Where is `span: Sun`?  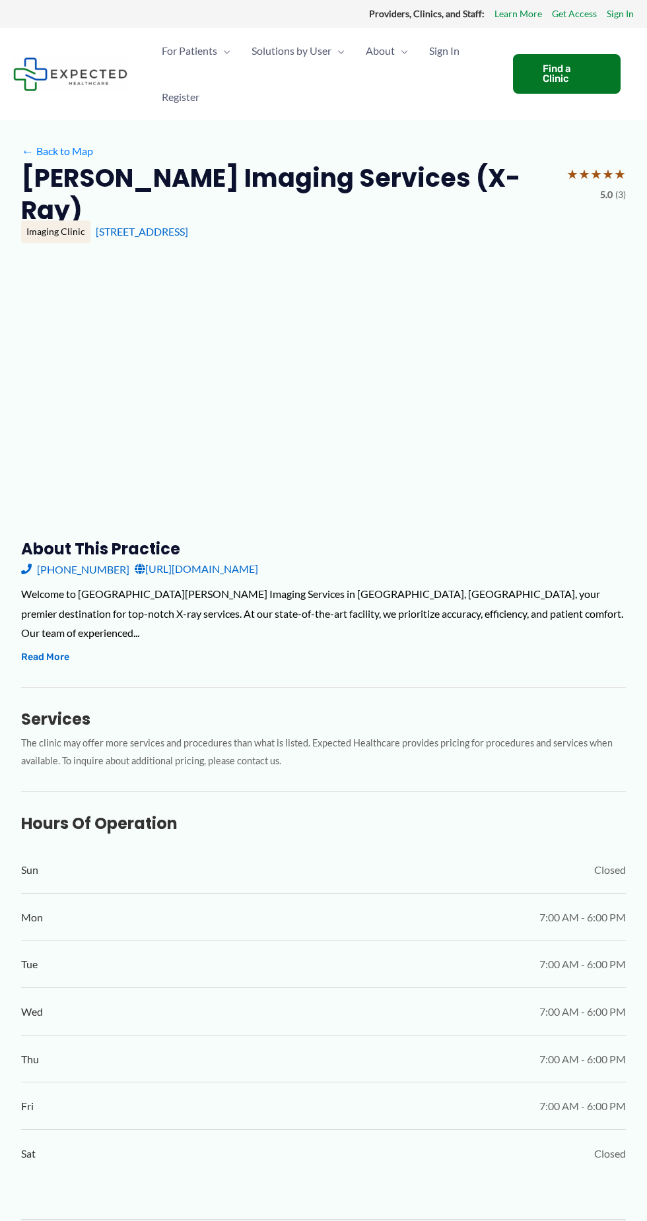 span: Sun is located at coordinates (30, 870).